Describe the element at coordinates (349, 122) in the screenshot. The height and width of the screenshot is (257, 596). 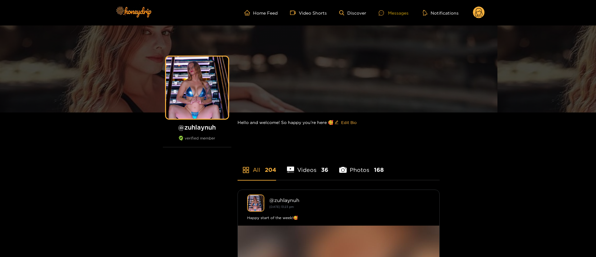
I see `span: Edit Bio` at that location.